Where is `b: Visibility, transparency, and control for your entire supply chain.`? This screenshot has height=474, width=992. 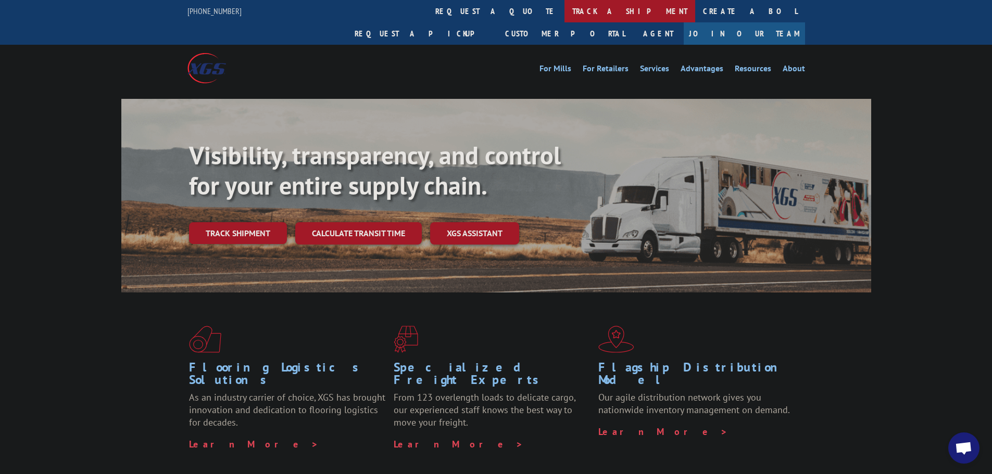 b: Visibility, transparency, and control for your entire supply chain. is located at coordinates (375, 170).